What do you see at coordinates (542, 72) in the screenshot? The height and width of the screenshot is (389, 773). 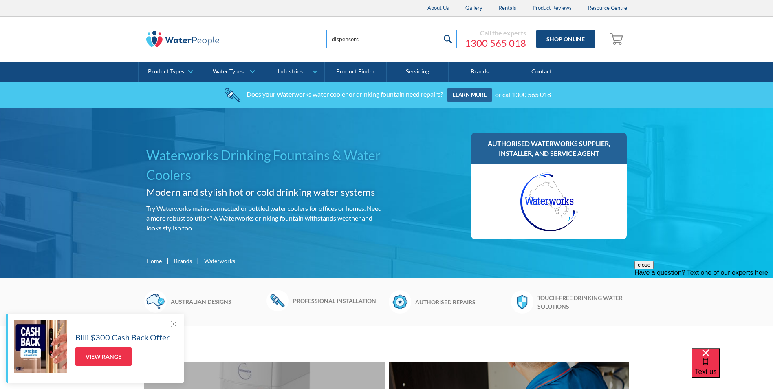 I see `a: Contact` at bounding box center [542, 72].